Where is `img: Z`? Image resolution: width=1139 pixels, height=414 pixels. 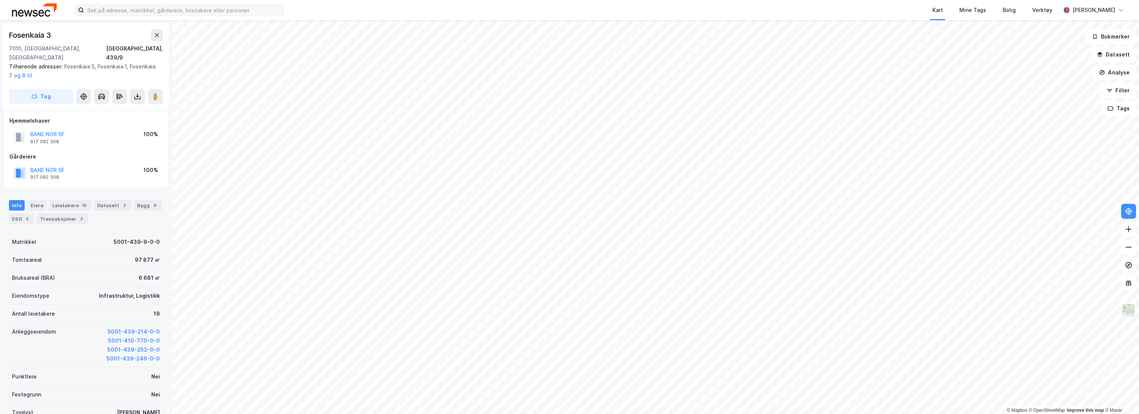 img: Z is located at coordinates (1129, 310).